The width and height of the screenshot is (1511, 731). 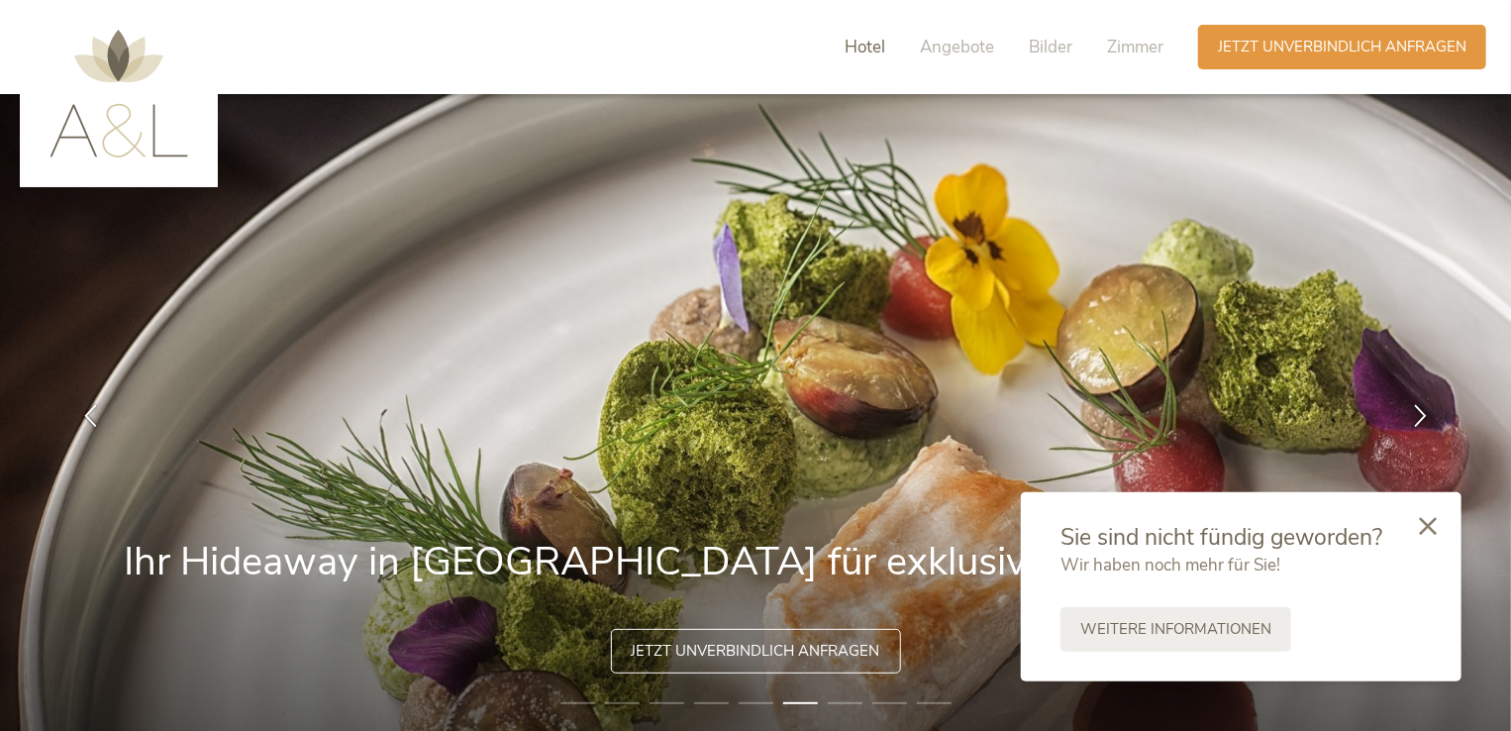 I want to click on a: AMONTI & LUNARIS Wellnessresort, so click(x=119, y=93).